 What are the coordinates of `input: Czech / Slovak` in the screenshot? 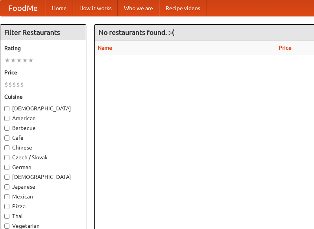 It's located at (7, 158).